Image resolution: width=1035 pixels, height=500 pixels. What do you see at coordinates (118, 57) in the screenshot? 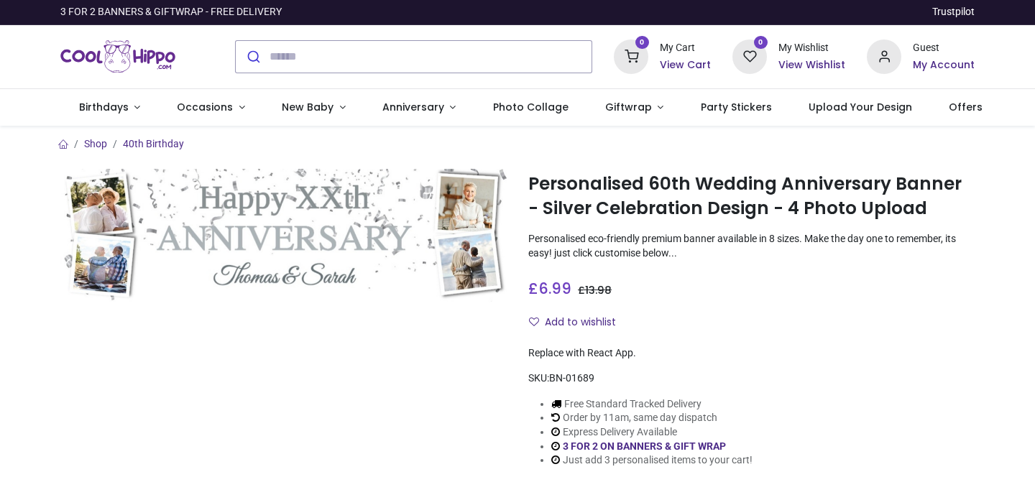
I see `span: Logo of Cool Hippo` at bounding box center [118, 57].